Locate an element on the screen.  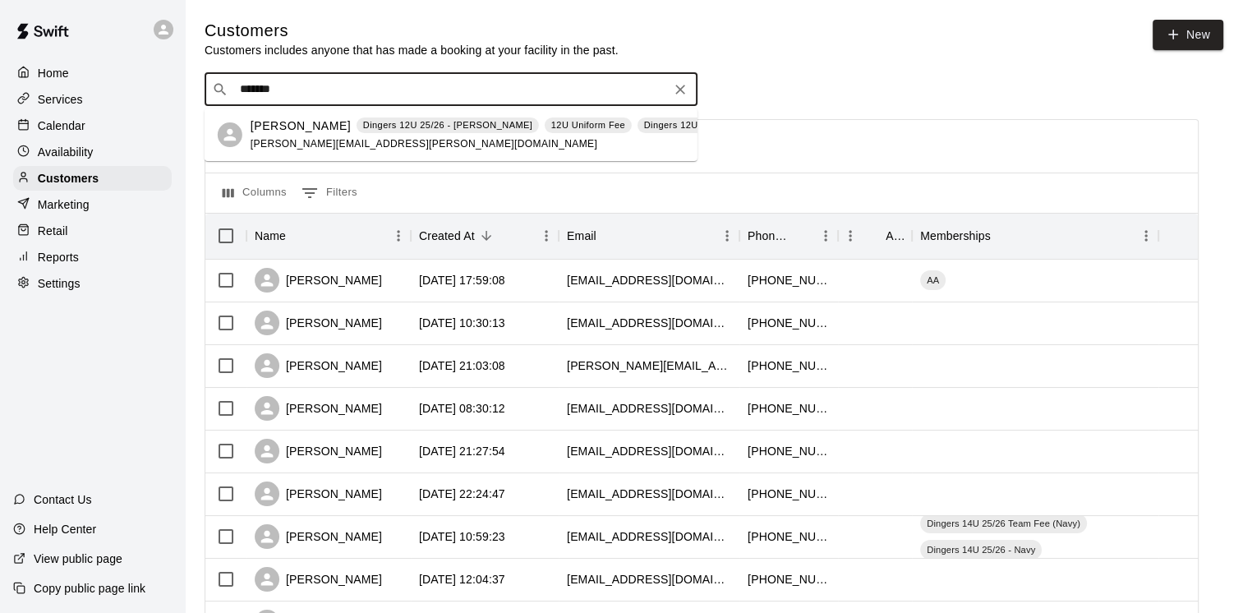
span: AA is located at coordinates (933, 280).